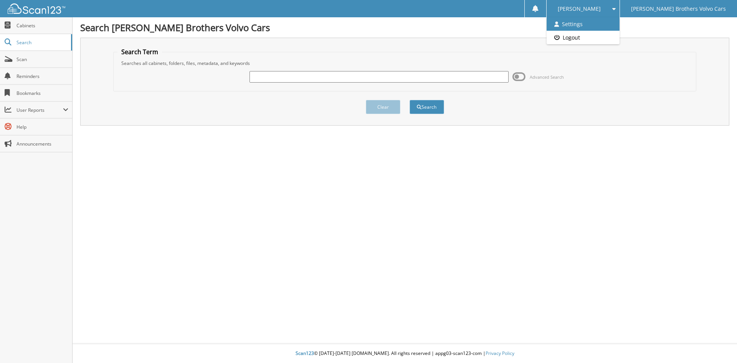  I want to click on span: Bookmarks, so click(42, 93).